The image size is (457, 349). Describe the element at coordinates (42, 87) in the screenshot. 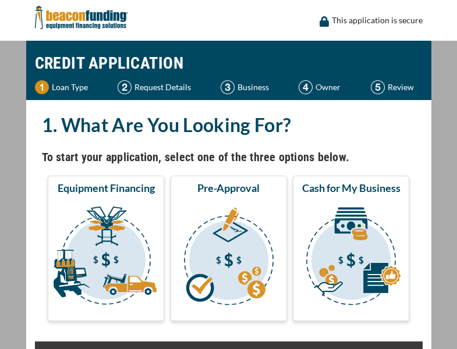

I see `img: Step 1` at that location.